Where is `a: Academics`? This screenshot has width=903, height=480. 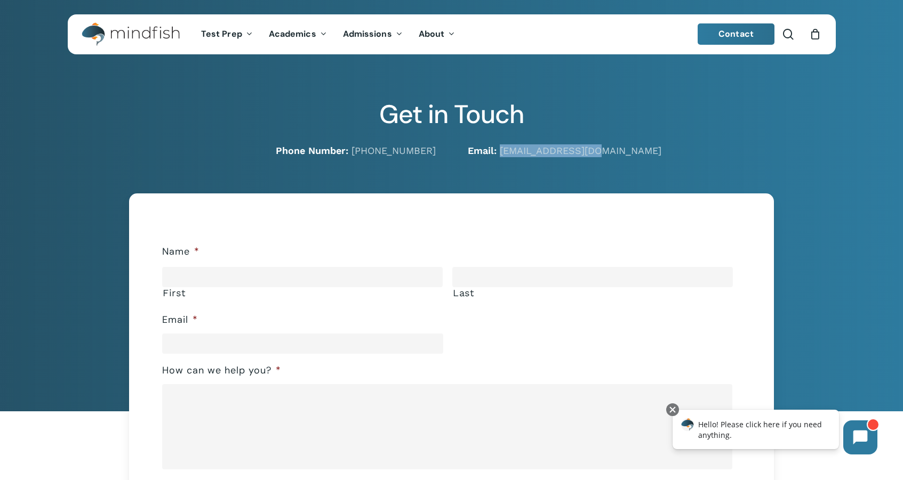
a: Academics is located at coordinates (298, 34).